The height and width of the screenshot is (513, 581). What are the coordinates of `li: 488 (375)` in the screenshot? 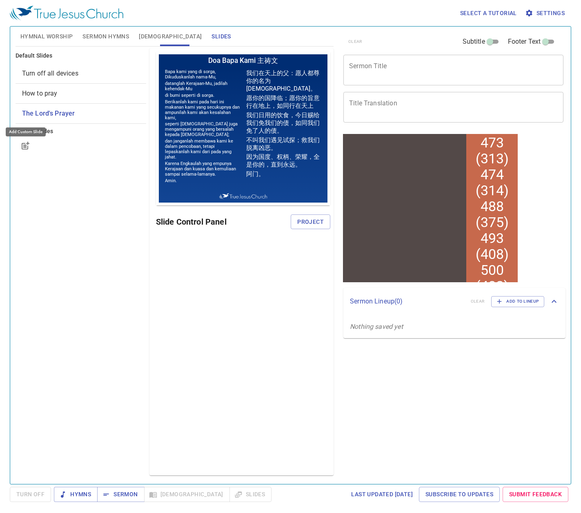 It's located at (152, 83).